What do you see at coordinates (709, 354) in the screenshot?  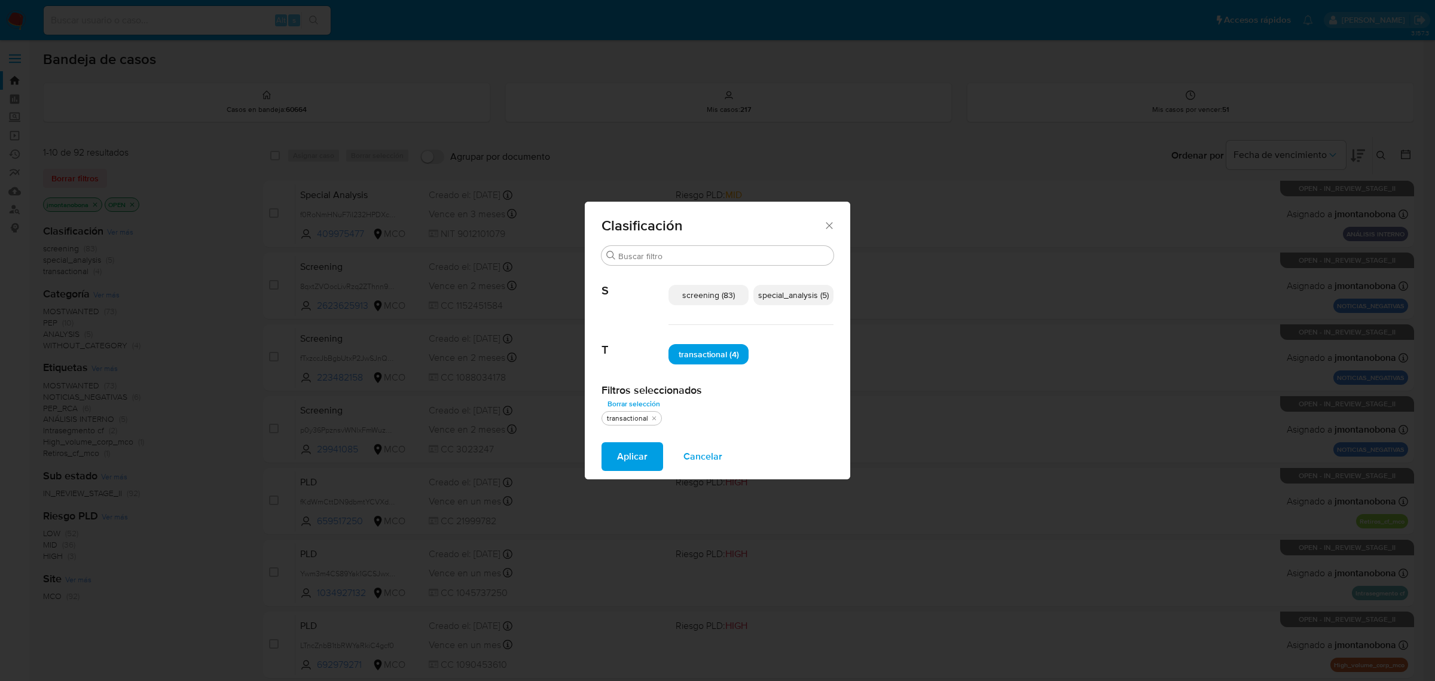 I see `span: transactional (4)` at bounding box center [709, 354].